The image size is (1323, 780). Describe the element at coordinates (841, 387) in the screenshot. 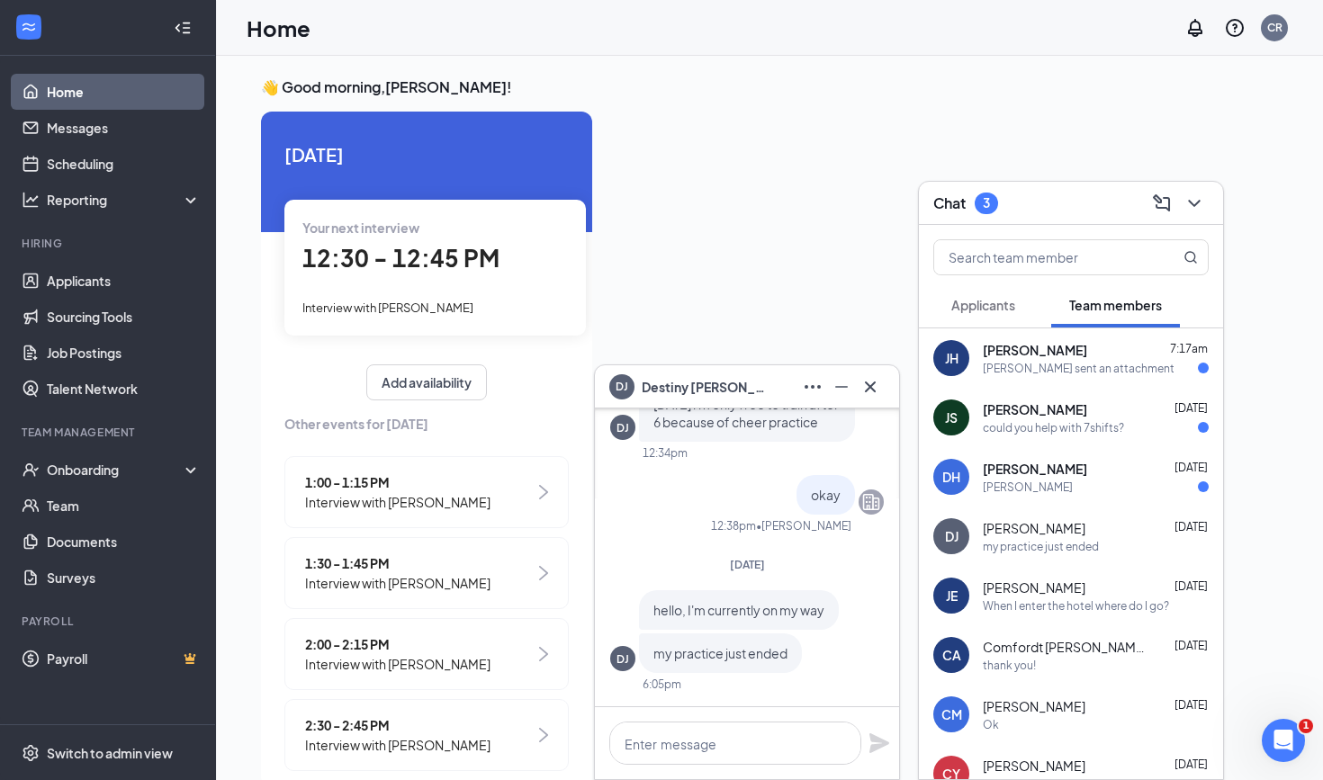

I see `button: Minimize` at that location.